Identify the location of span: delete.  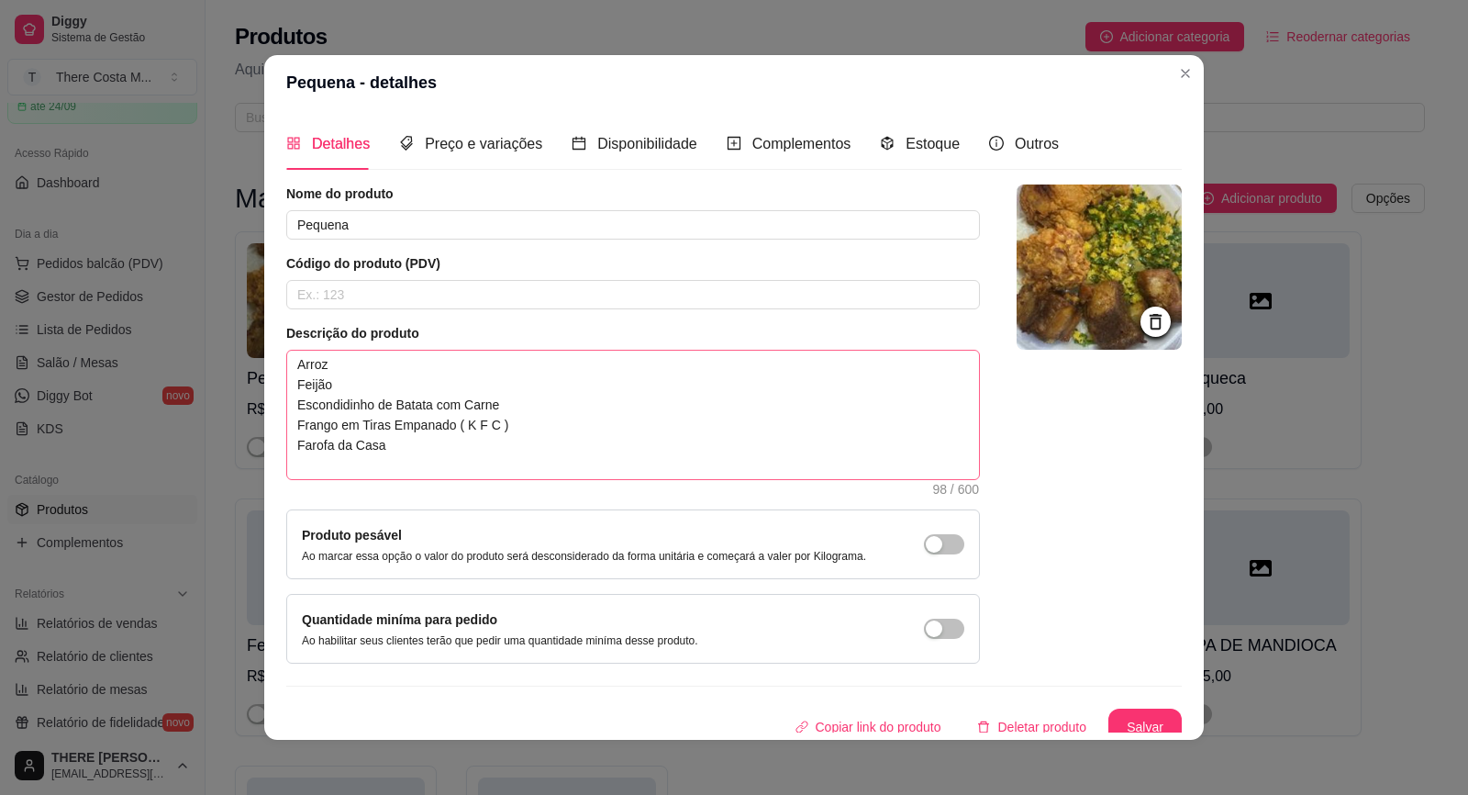
(984, 727).